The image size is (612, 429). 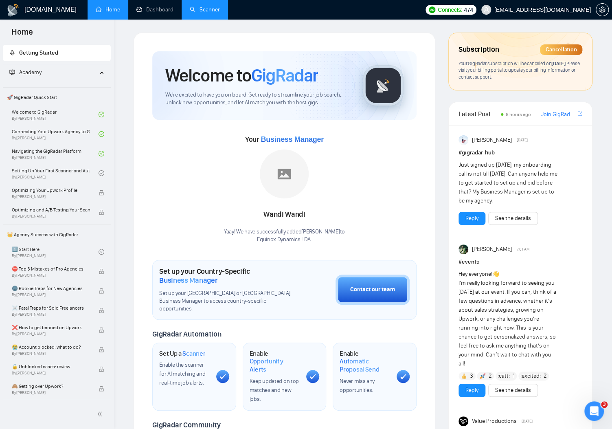 What do you see at coordinates (51, 327) in the screenshot?
I see `span: ❌ How to get banned on Upwork` at bounding box center [51, 327].